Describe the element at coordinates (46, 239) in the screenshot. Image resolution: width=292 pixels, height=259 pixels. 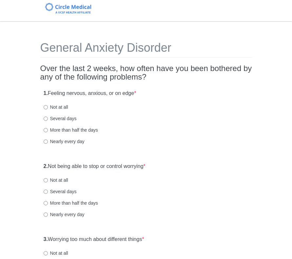
I see `strong: 3.` at that location.